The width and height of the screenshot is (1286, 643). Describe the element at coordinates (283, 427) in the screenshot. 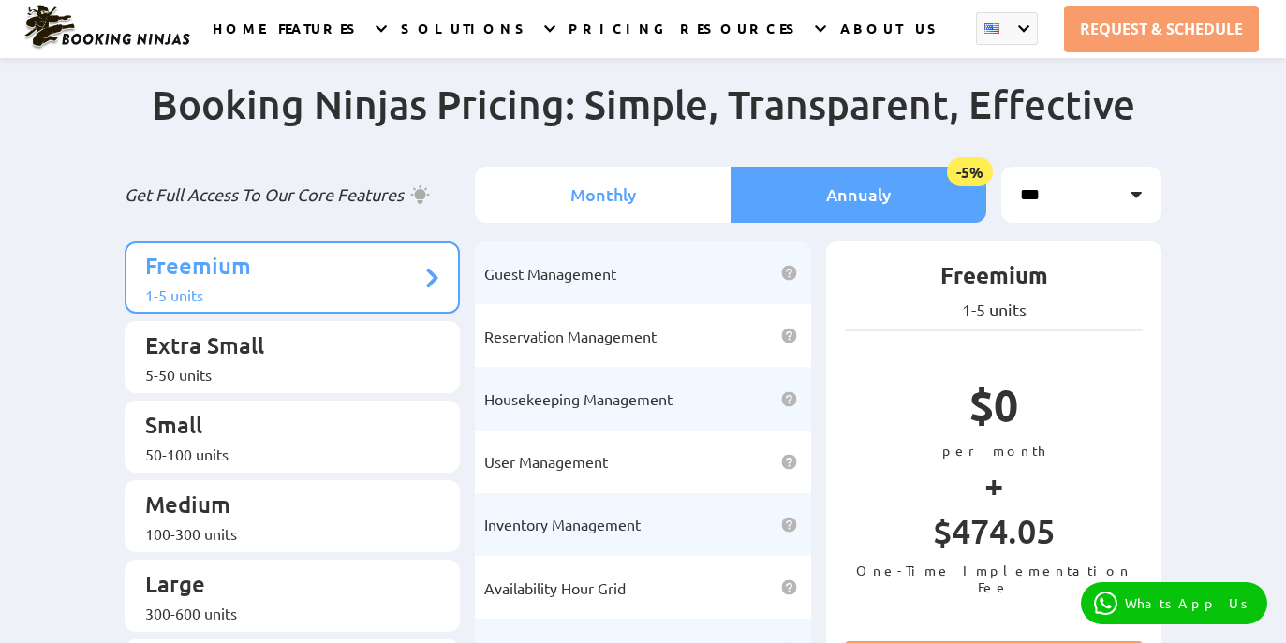

I see `p: Small` at that location.